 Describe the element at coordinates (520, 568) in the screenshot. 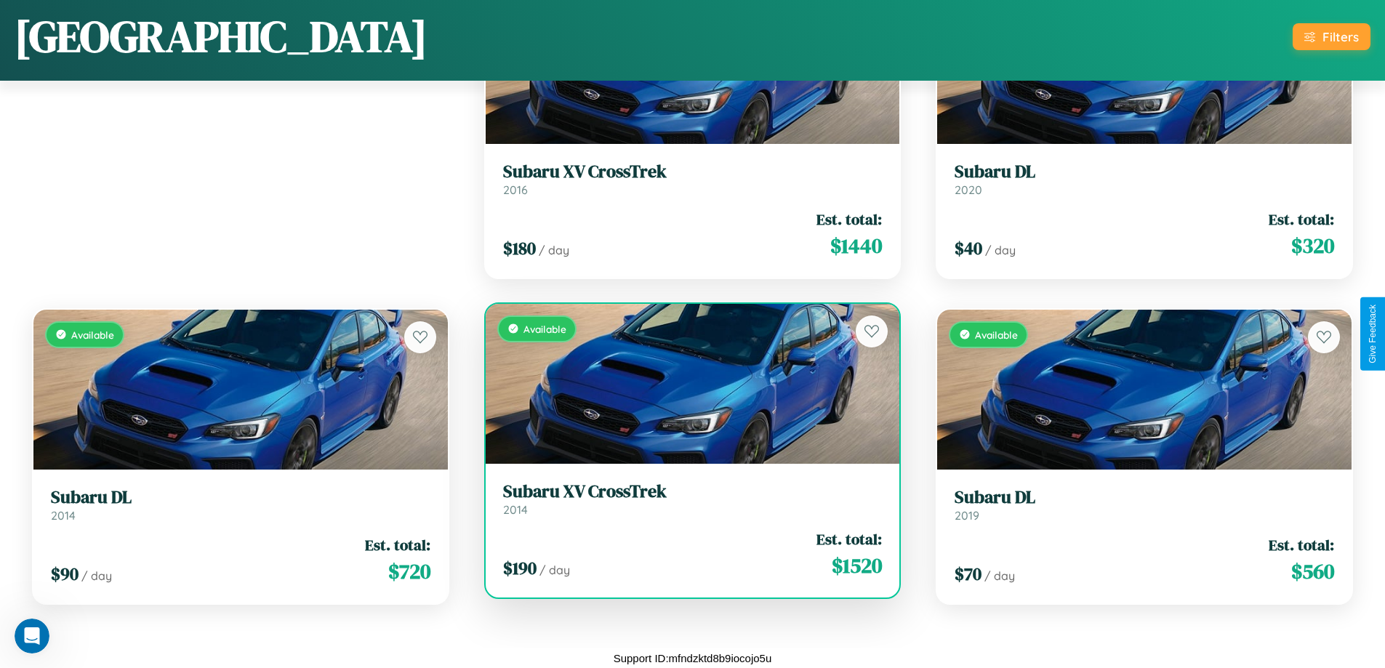

I see `span: $ 190` at that location.